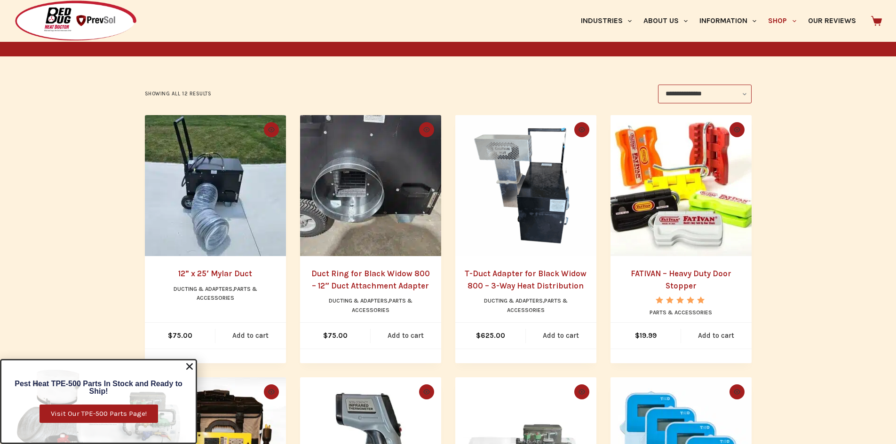 The width and height of the screenshot is (896, 444). I want to click on h6: Pest Heat TPE-500 Parts In Stock and Ready to Ship!, so click(98, 388).